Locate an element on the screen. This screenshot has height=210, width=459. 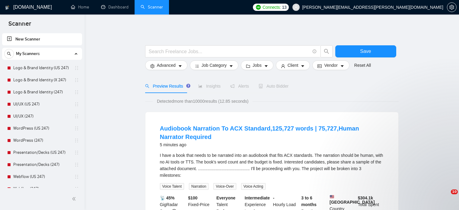
span: area-chart is located at coordinates (200, 86).